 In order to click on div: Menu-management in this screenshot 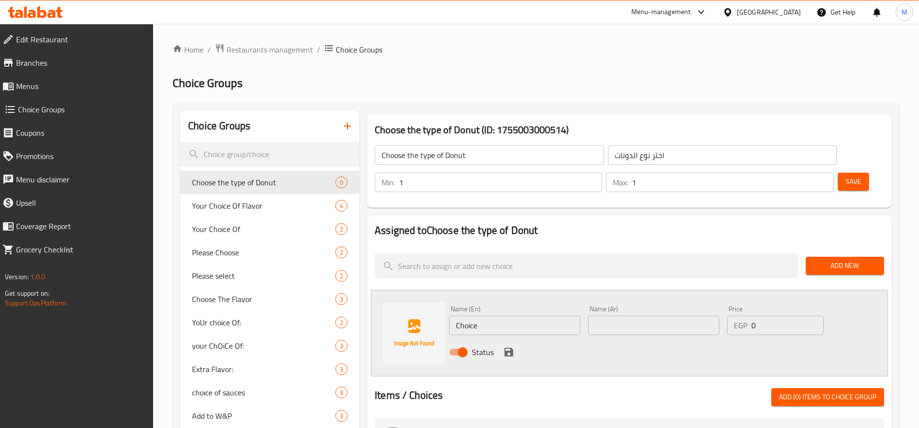, I will do `click(661, 12)`.